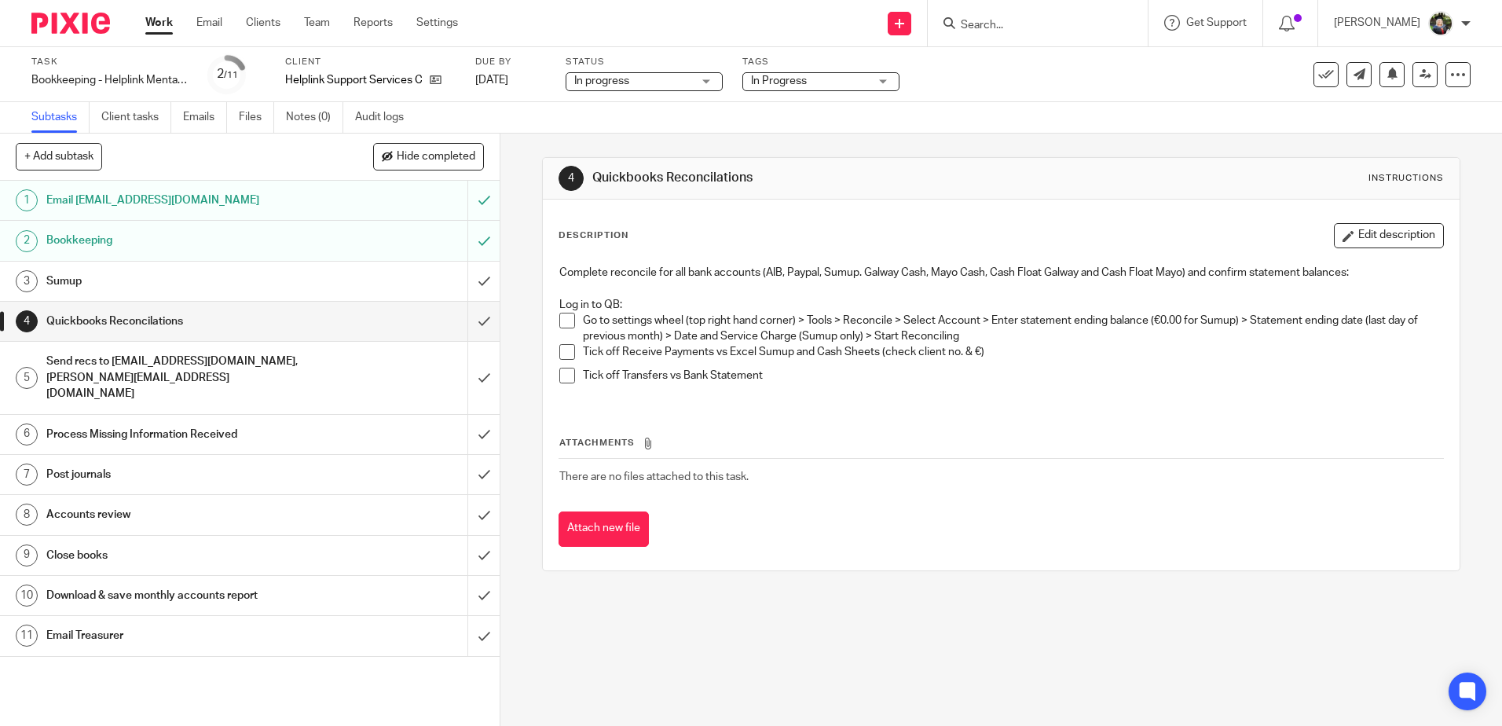 The height and width of the screenshot is (726, 1502). What do you see at coordinates (181, 240) in the screenshot?
I see `h1: Bookkeeping` at bounding box center [181, 240].